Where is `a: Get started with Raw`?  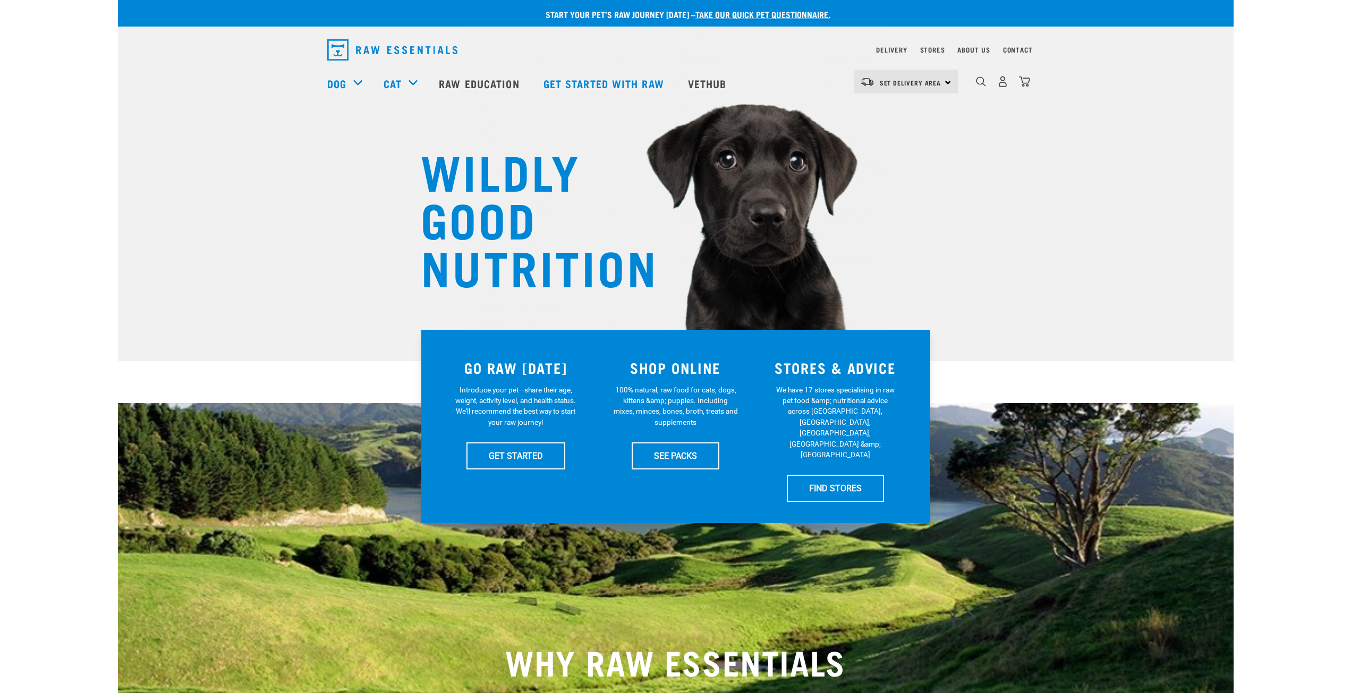 a: Get started with Raw is located at coordinates (605, 83).